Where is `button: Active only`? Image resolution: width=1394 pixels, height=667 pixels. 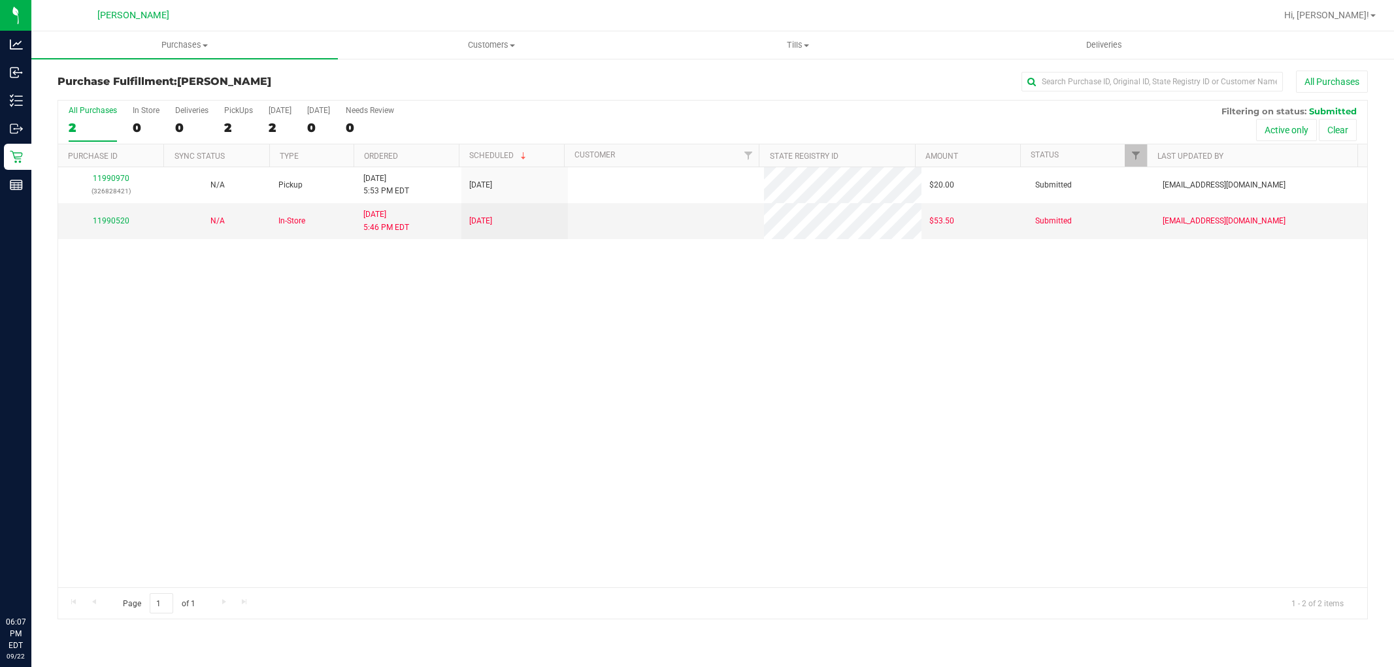 button: Active only is located at coordinates (1287, 130).